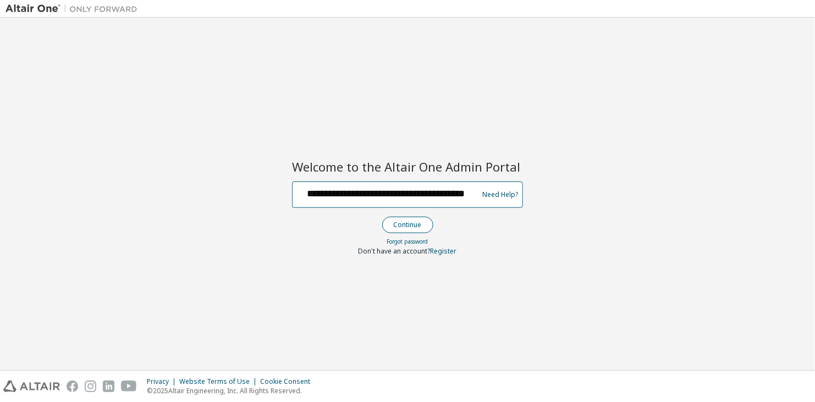 The image size is (815, 402). Describe the element at coordinates (288, 382) in the screenshot. I see `div: Cookie Consent` at that location.